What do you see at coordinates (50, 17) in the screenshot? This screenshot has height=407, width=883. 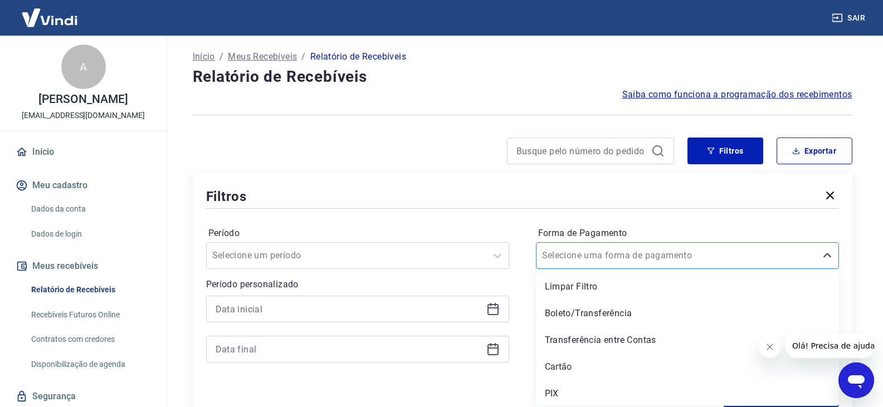 I see `img: Vindi` at bounding box center [50, 17].